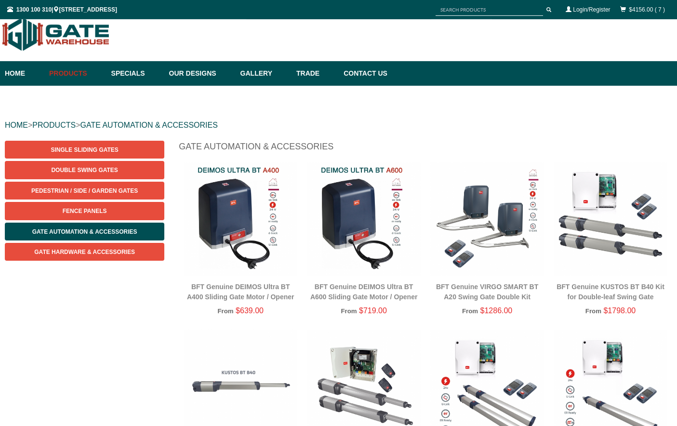  I want to click on a: Single Sliding Gates, so click(84, 149).